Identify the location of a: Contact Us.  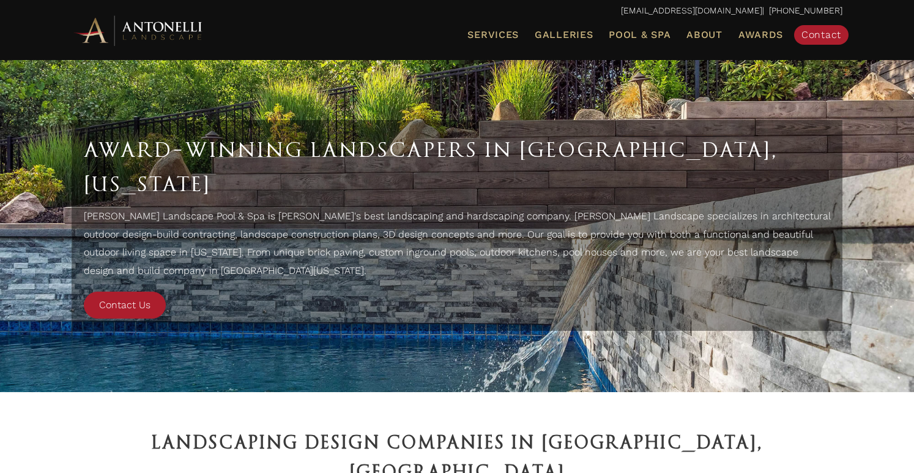
(125, 305).